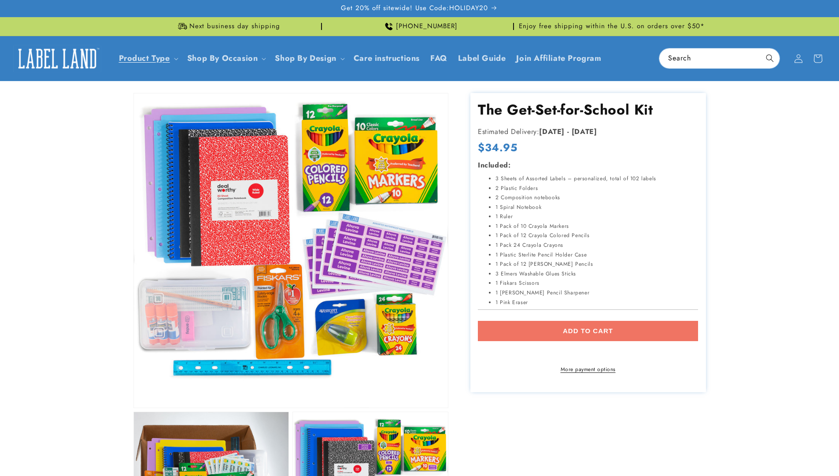  Describe the element at coordinates (597, 207) in the screenshot. I see `li: 1 Spiral Notebook` at that location.